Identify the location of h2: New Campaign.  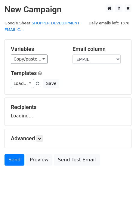
(68, 10).